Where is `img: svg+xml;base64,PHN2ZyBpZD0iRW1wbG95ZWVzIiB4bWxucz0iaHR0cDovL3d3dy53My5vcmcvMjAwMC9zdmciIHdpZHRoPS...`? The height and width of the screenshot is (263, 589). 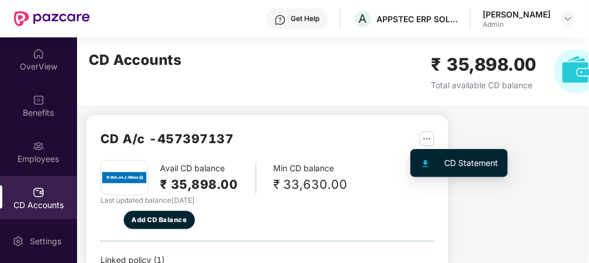
img: svg+xml;base64,PHN2ZyBpZD0iRW1wbG95ZWVzIiB4bWxucz0iaHR0cDovL3d3dy53My5vcmcvMjAwMC9zdmciIHdpZHRoPS... is located at coordinates (39, 146).